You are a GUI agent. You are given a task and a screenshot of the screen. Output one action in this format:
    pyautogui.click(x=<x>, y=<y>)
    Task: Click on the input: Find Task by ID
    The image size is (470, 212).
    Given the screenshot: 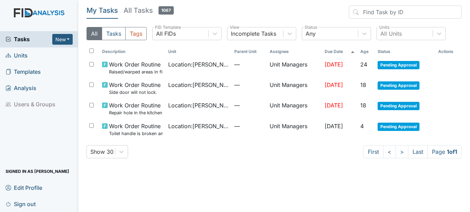 What is the action you would take?
    pyautogui.click(x=405, y=12)
    